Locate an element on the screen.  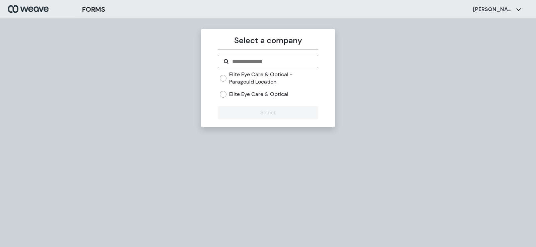
h3: FORMS is located at coordinates (93, 9).